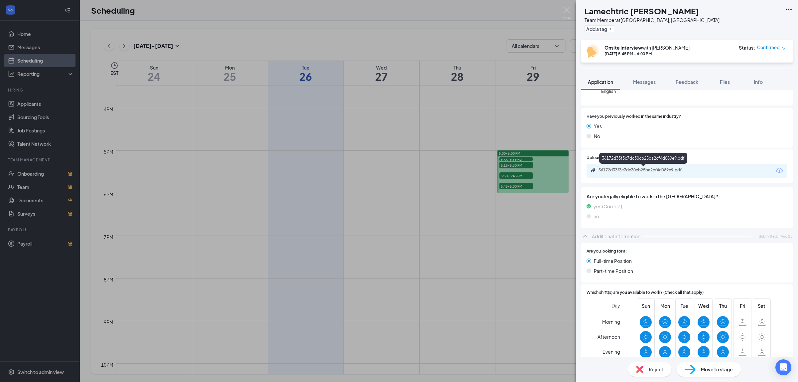 The width and height of the screenshot is (798, 382). I want to click on button: PlusAdd a tag, so click(599, 29).